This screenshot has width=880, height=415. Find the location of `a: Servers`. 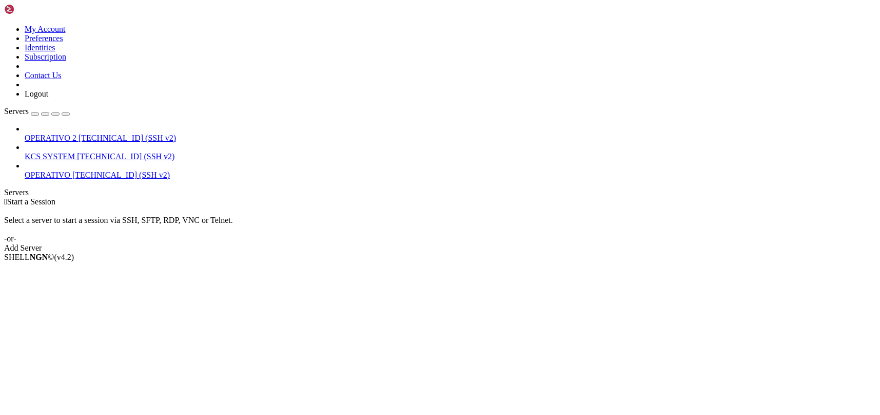

a: Servers is located at coordinates (37, 111).